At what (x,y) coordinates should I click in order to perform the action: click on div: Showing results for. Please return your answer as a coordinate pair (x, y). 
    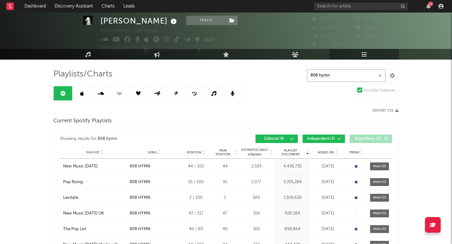
    Looking at the image, I should click on (143, 139).